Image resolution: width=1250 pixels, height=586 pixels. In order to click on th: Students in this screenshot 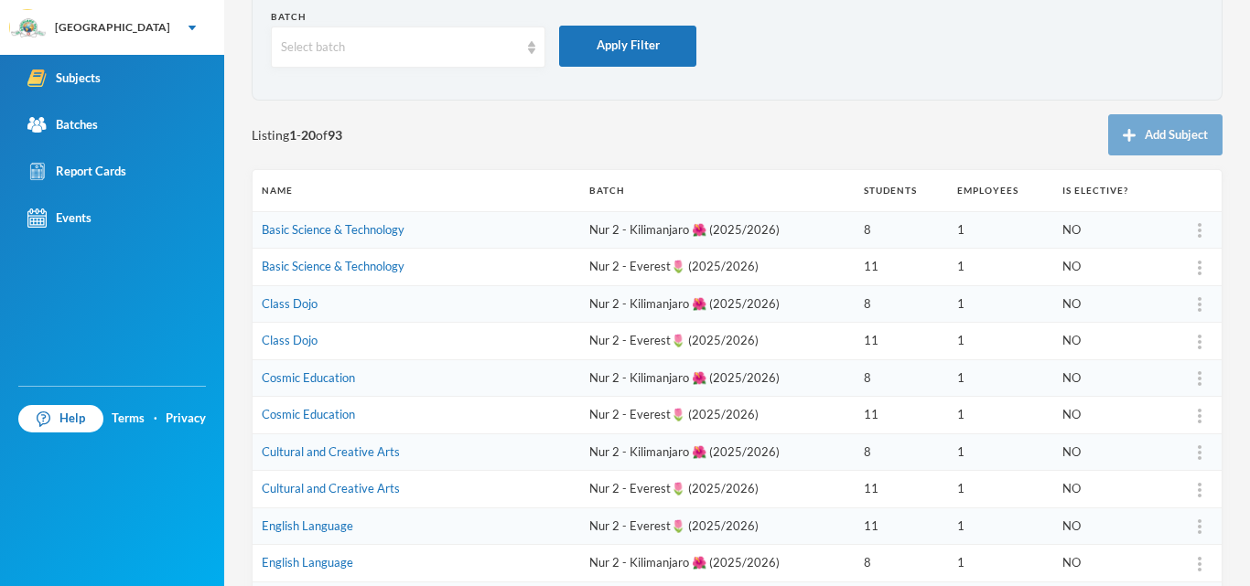, I will do `click(901, 190)`.